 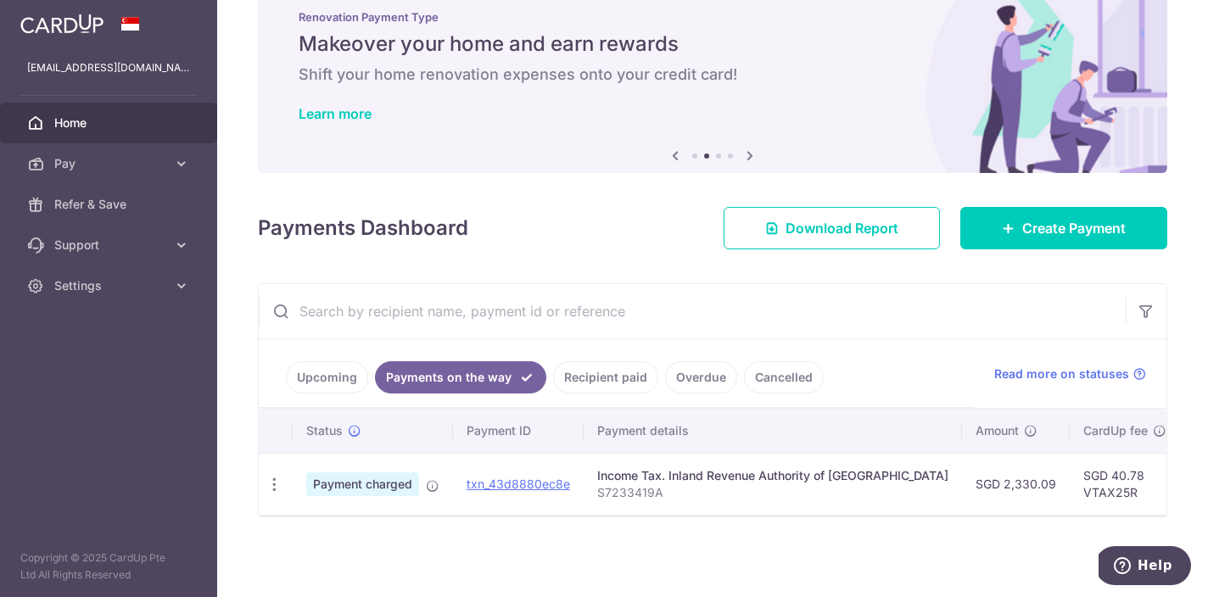 What do you see at coordinates (692, 311) in the screenshot?
I see `input: Search by recipient name, payment id or reference` at bounding box center [692, 311].